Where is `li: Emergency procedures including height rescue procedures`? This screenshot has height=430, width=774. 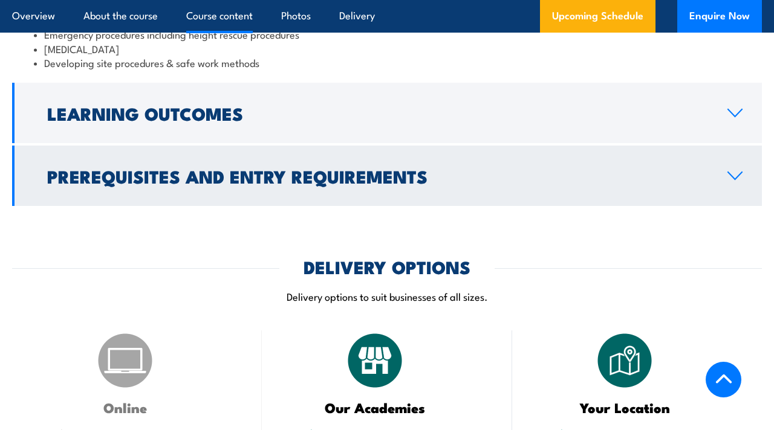
li: Emergency procedures including height rescue procedures is located at coordinates (387, 34).